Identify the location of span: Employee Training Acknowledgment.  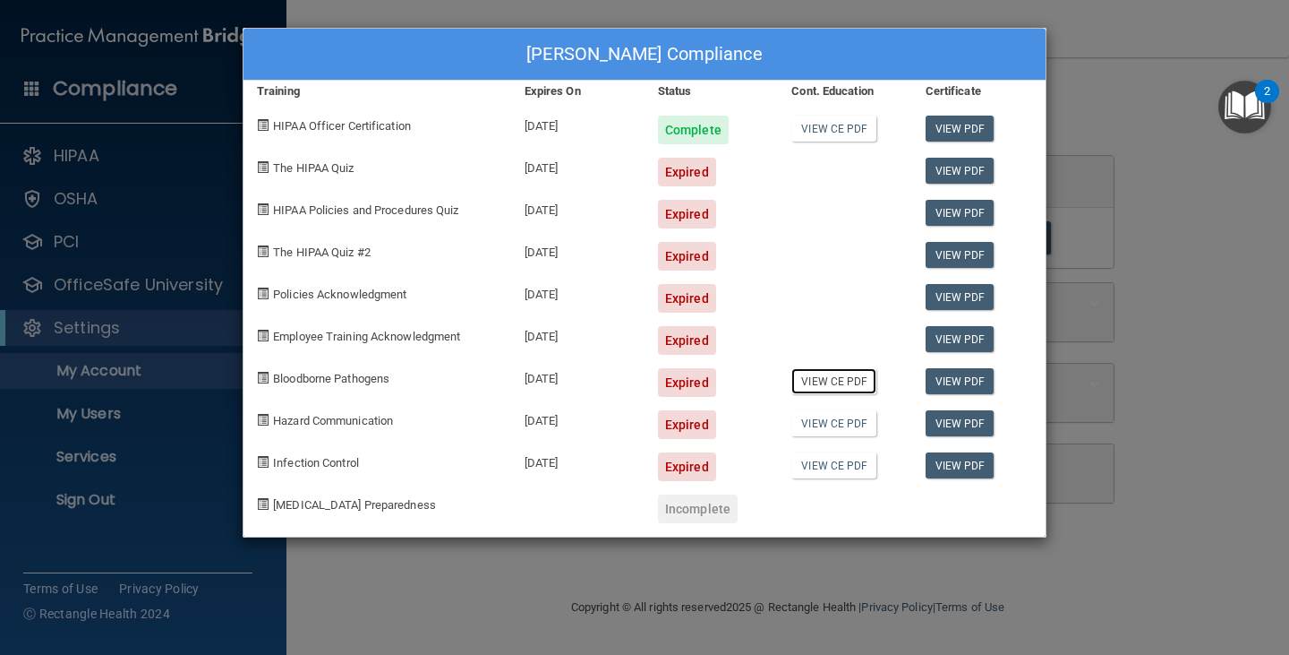
(366, 336).